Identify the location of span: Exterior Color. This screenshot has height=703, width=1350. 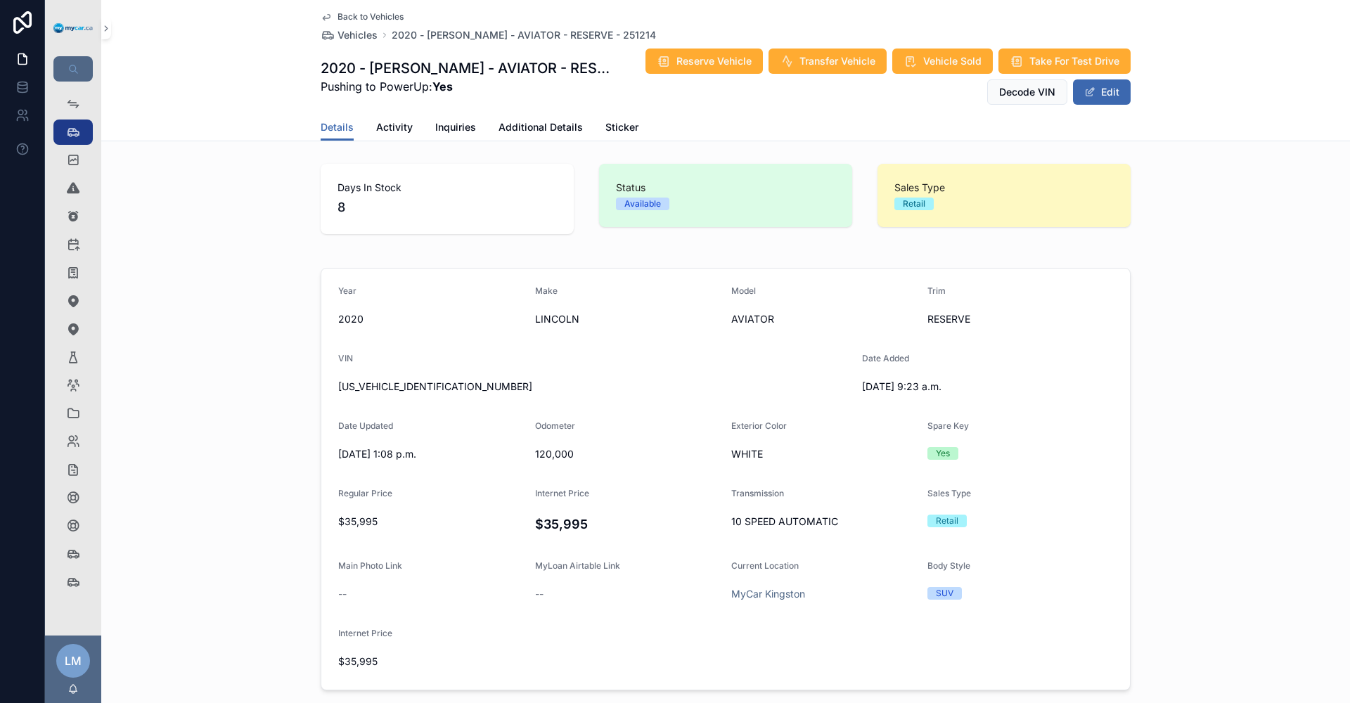
(759, 425).